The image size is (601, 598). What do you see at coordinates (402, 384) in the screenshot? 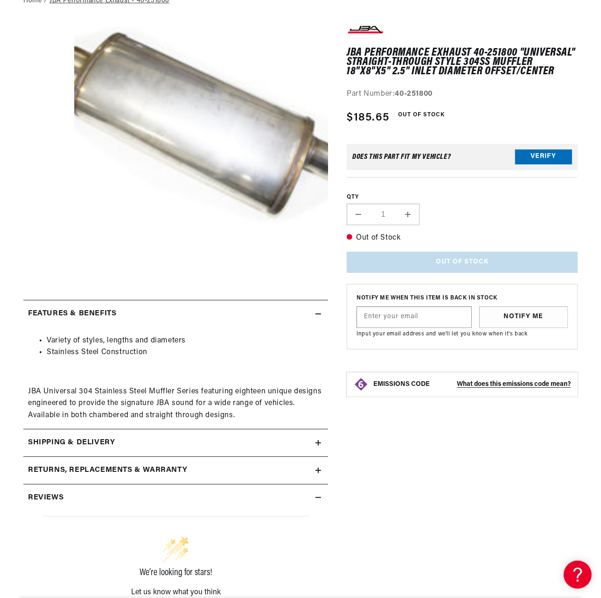
I see `strong: EMISSIONS CODE` at bounding box center [402, 384].